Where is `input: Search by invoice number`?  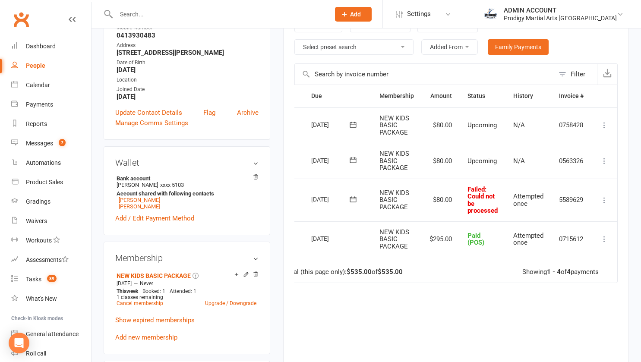 input: Search by invoice number is located at coordinates (424, 74).